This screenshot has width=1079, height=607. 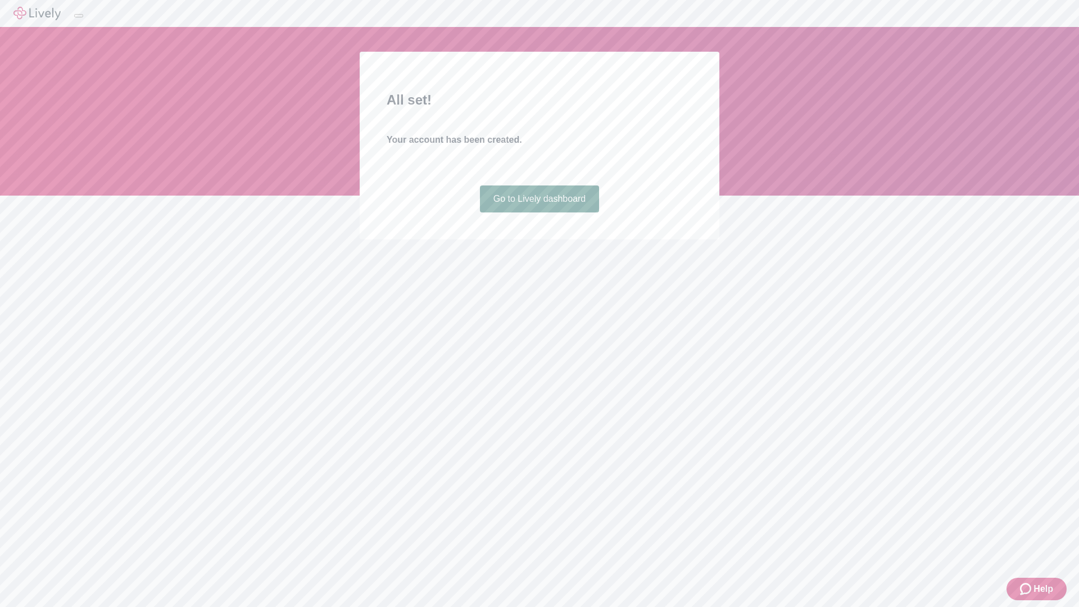 What do you see at coordinates (79, 16) in the screenshot?
I see `button: Log out` at bounding box center [79, 16].